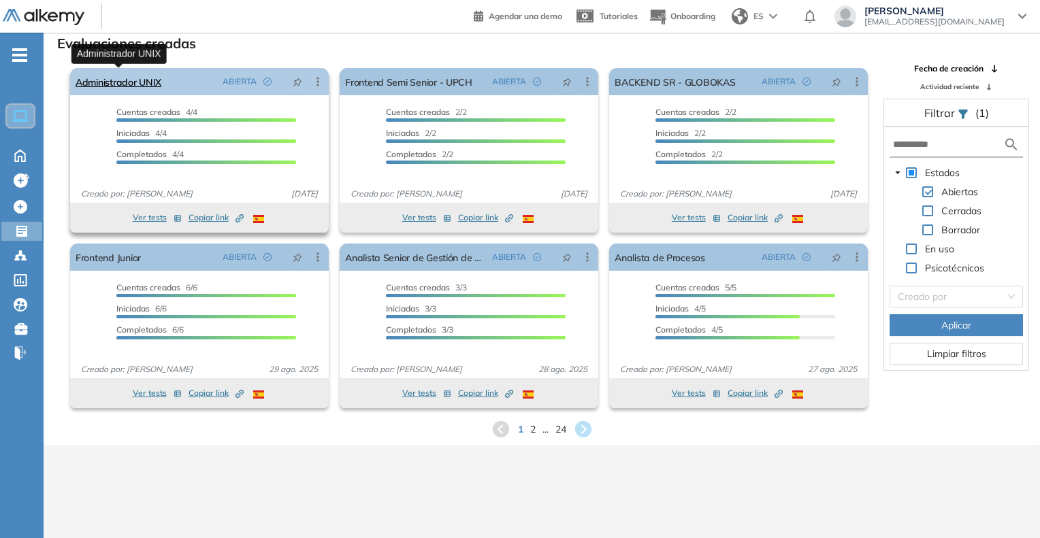 The height and width of the screenshot is (538, 1040). Describe the element at coordinates (525, 16) in the screenshot. I see `span: Agendar una demo` at that location.